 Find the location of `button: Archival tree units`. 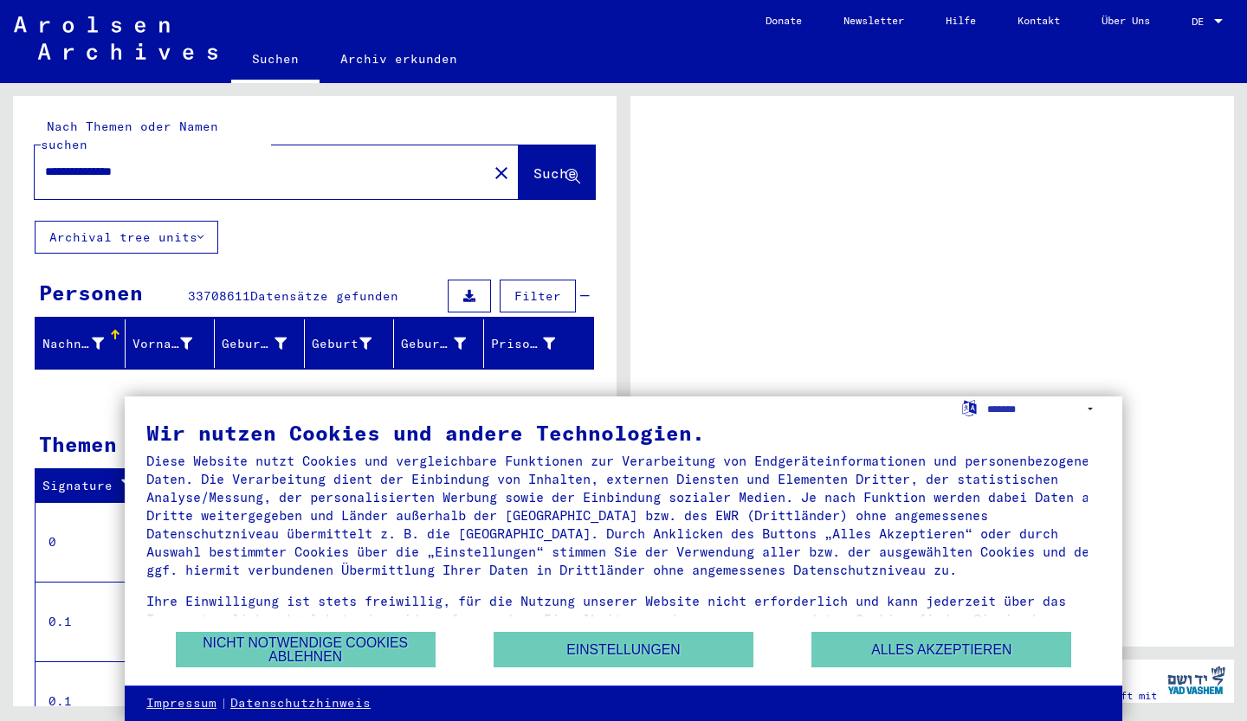

button: Archival tree units is located at coordinates (126, 237).